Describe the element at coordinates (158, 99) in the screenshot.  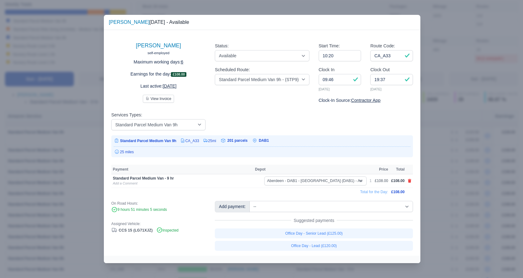
I see `button: View Invoice` at that location.